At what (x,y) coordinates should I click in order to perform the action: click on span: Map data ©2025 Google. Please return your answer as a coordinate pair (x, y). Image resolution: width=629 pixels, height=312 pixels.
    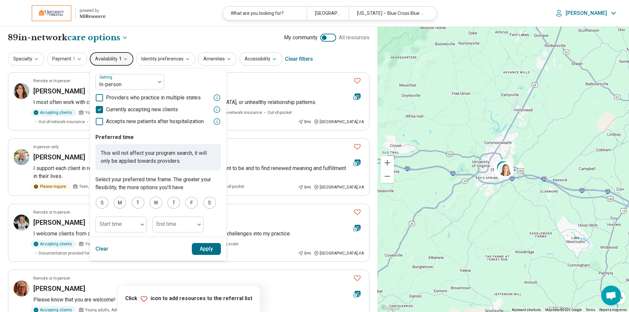
    Looking at the image, I should click on (564, 310).